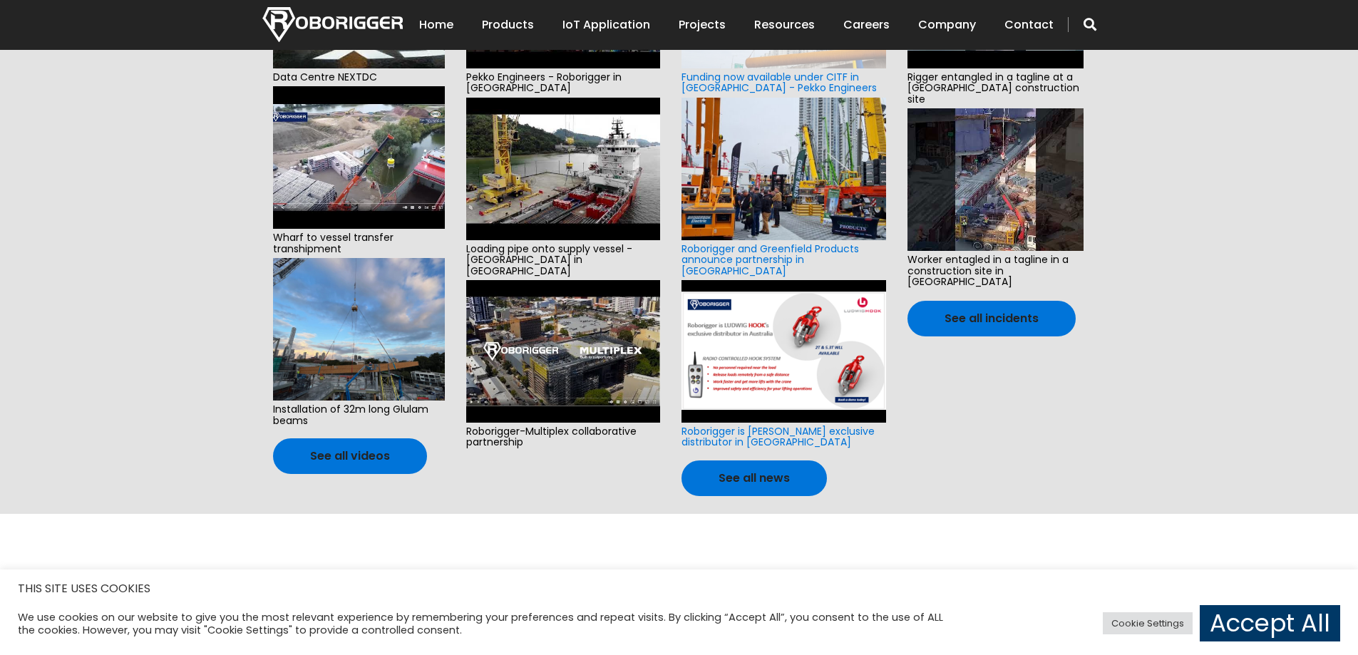  Describe the element at coordinates (679, 589) in the screenshot. I see `h5: THIS SITE USES COOKIES` at that location.